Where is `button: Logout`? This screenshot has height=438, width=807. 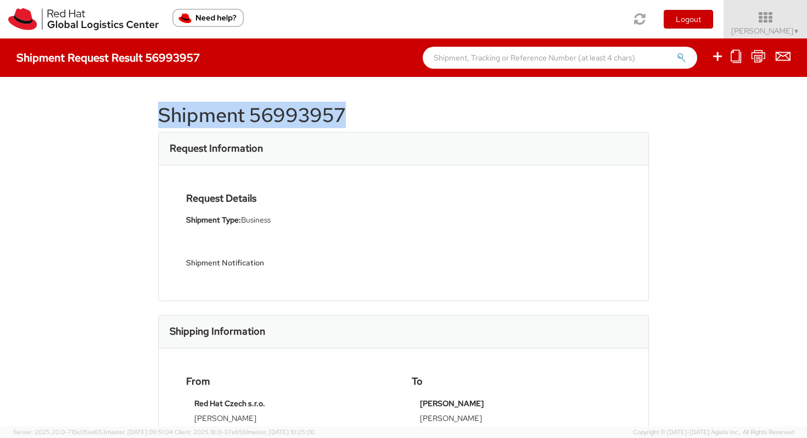
button: Logout is located at coordinates (689, 19).